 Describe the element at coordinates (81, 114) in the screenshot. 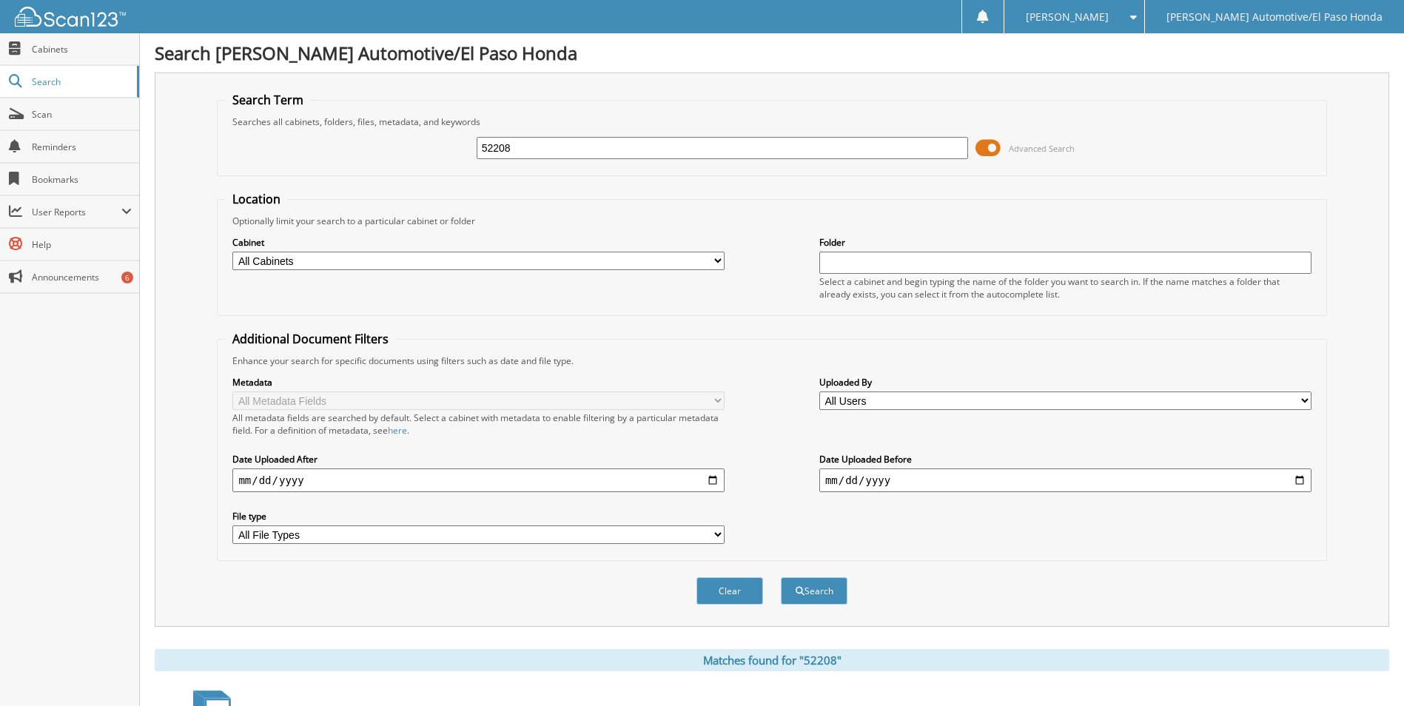

I see `span: Scan` at that location.